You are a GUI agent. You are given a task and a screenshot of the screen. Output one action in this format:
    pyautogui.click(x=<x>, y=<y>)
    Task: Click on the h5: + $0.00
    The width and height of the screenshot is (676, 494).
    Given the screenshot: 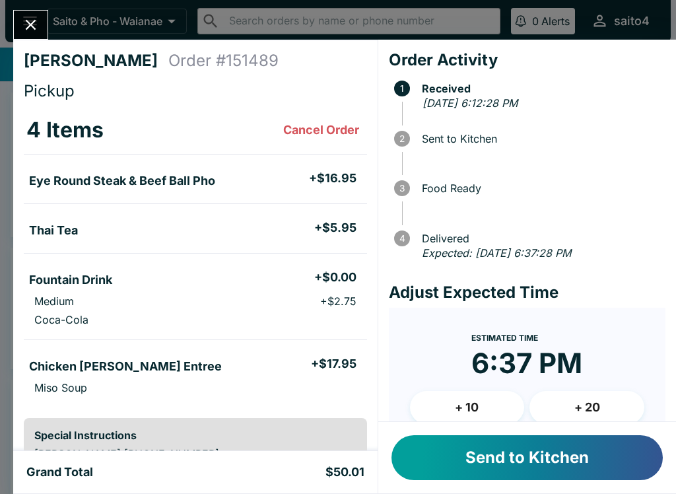 What is the action you would take?
    pyautogui.click(x=336, y=277)
    